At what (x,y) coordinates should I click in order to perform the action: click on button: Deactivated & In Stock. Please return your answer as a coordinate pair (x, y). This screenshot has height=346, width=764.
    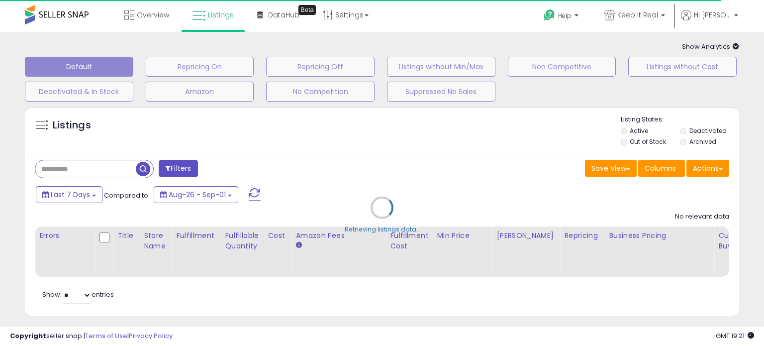
    Looking at the image, I should click on (79, 92).